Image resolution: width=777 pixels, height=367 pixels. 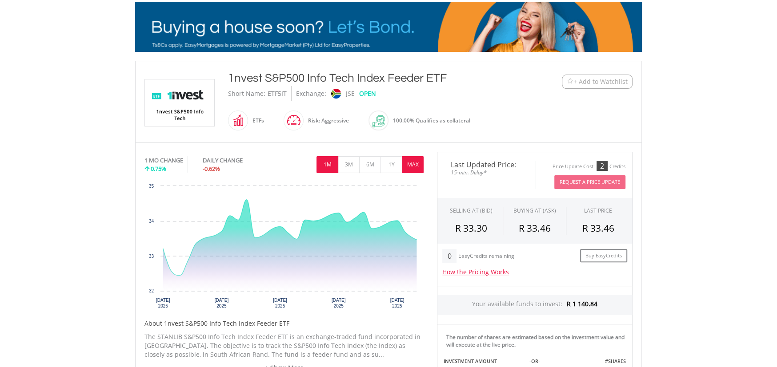 I want to click on button: 1Y, so click(x=391, y=165).